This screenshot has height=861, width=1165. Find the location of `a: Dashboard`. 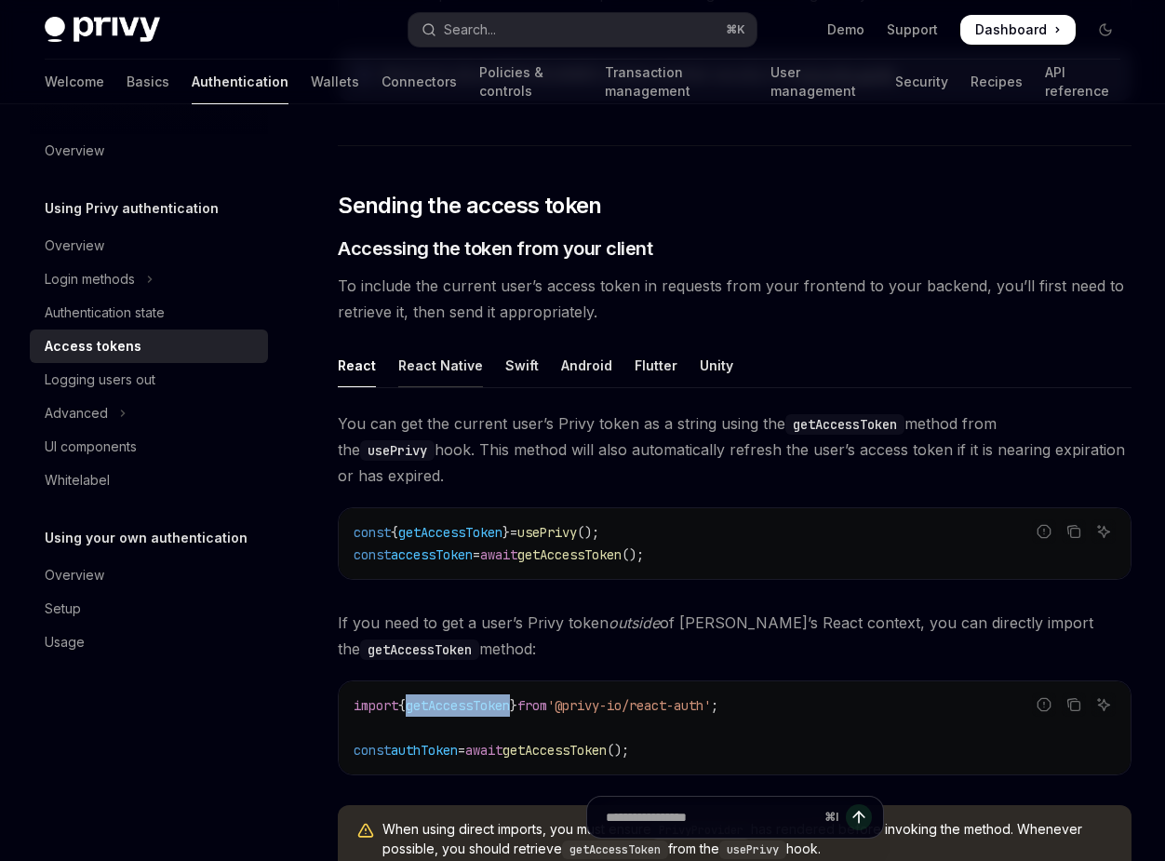

a: Dashboard is located at coordinates (1018, 30).